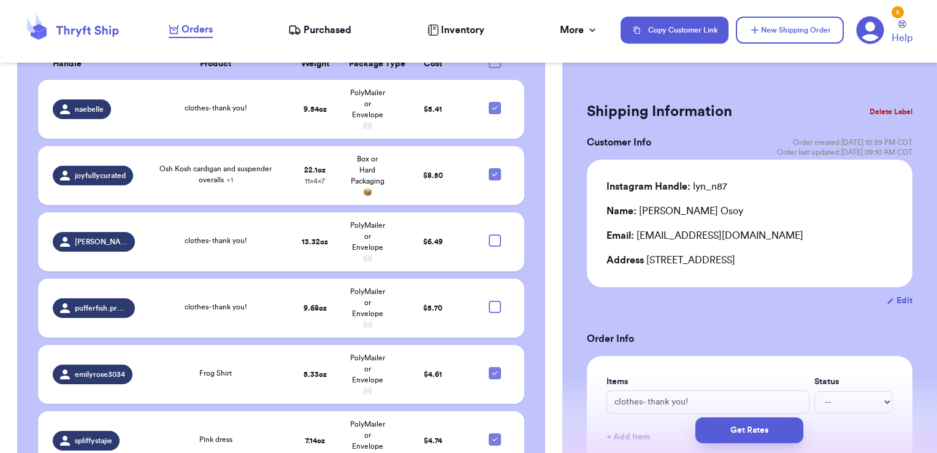 The width and height of the screenshot is (937, 453). Describe the element at coordinates (315, 181) in the screenshot. I see `span: 11 x 4 x 7` at that location.